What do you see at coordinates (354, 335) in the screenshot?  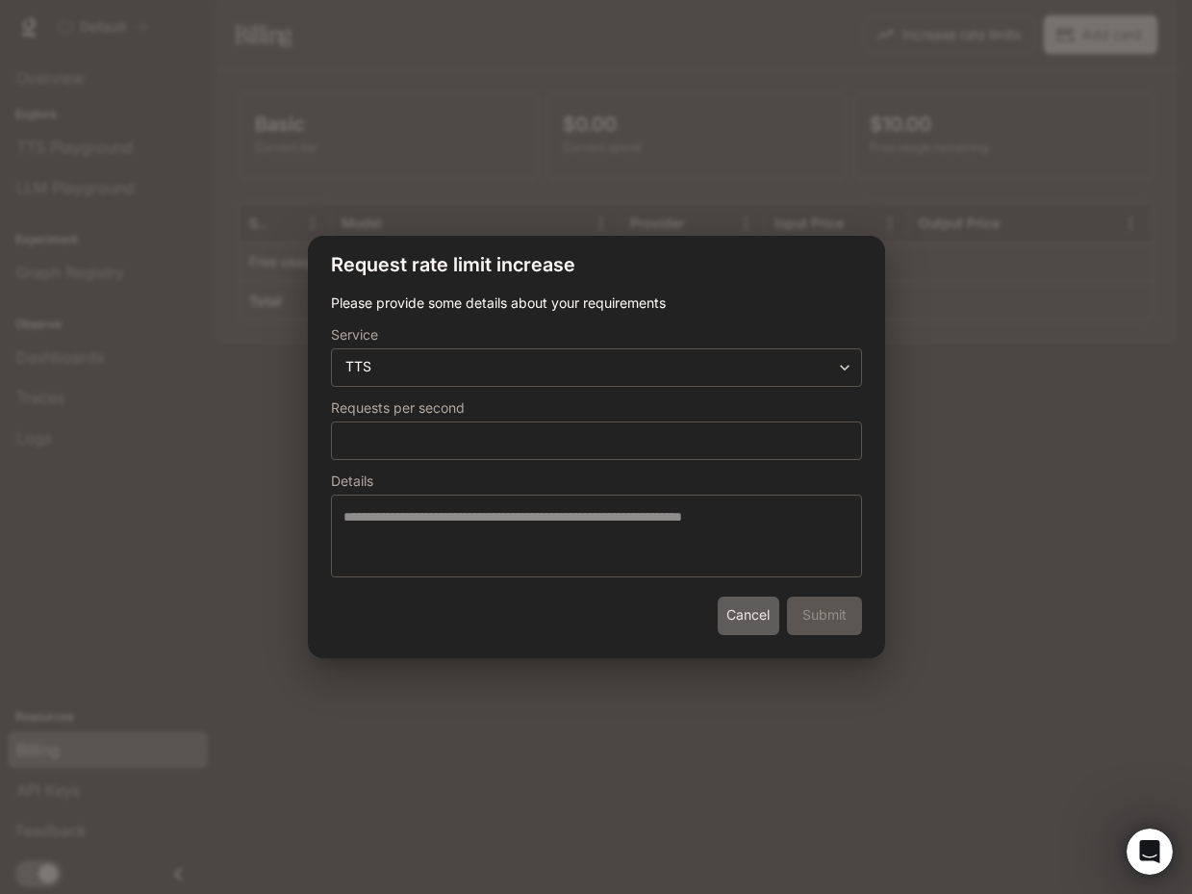 I see `p: Service` at bounding box center [354, 335].